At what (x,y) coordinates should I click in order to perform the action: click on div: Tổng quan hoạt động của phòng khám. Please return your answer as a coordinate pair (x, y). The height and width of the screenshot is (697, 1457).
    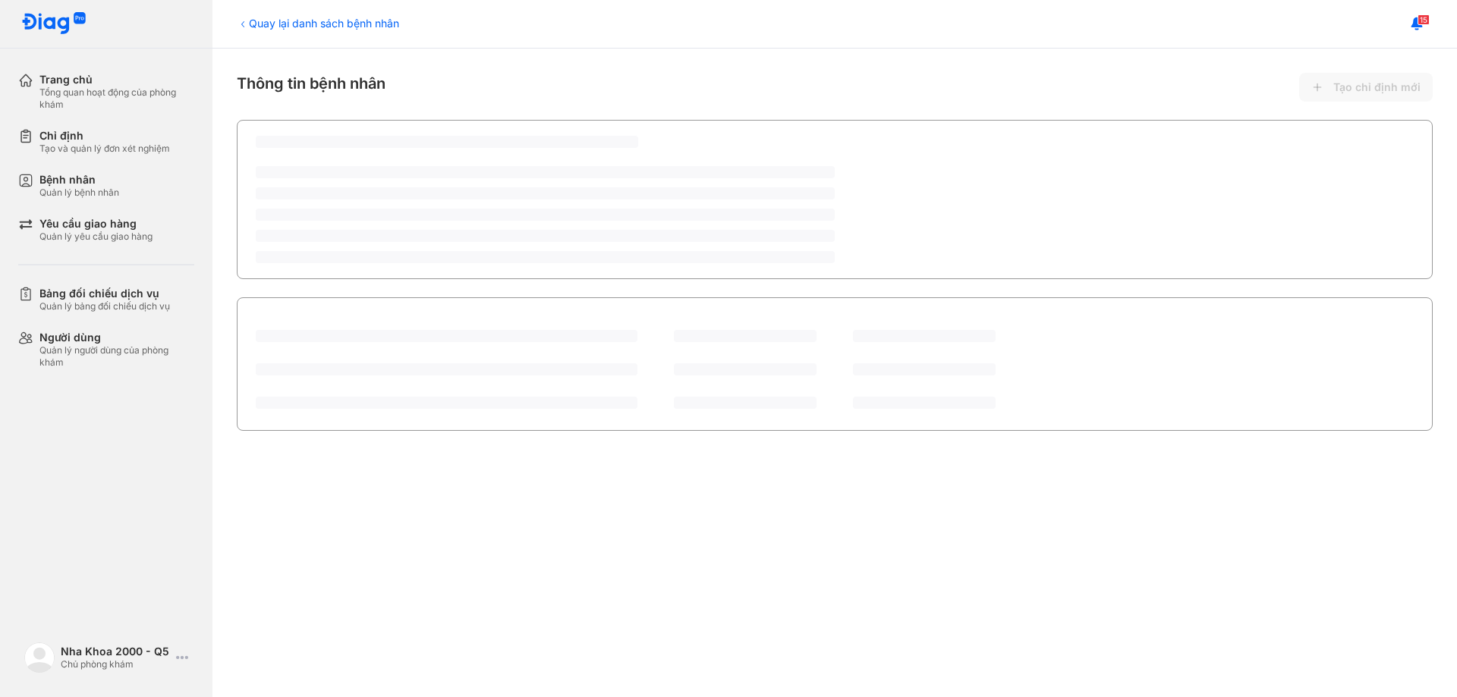
    Looking at the image, I should click on (117, 99).